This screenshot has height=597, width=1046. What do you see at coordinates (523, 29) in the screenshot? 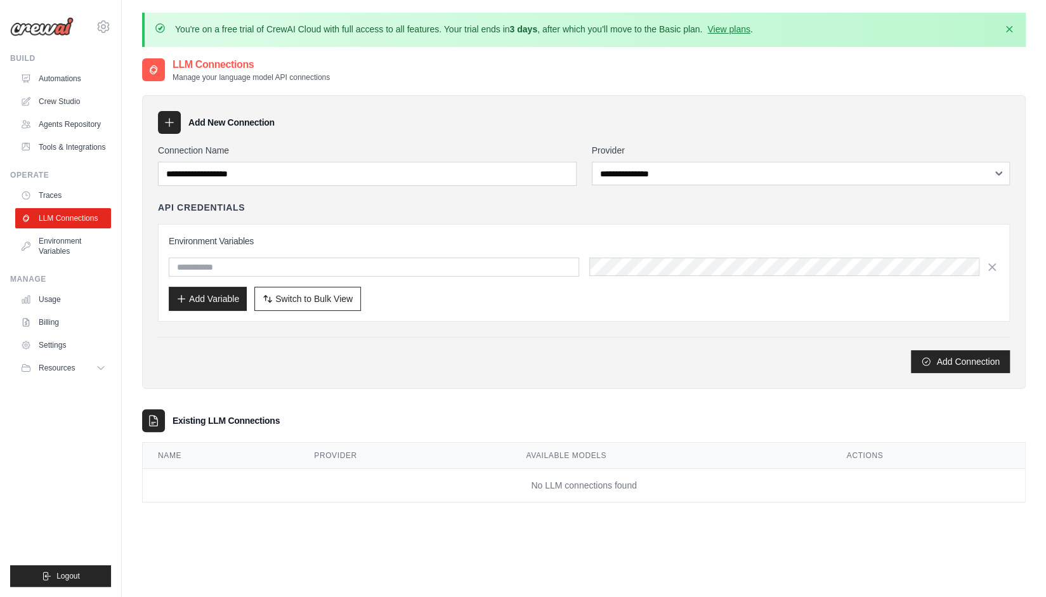
I see `strong: 3 days` at bounding box center [523, 29].